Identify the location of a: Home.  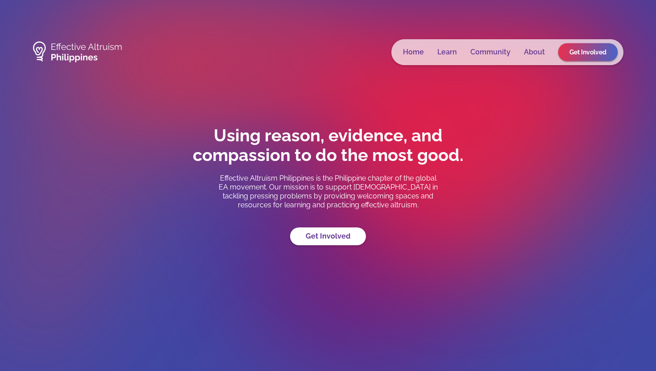
(413, 52).